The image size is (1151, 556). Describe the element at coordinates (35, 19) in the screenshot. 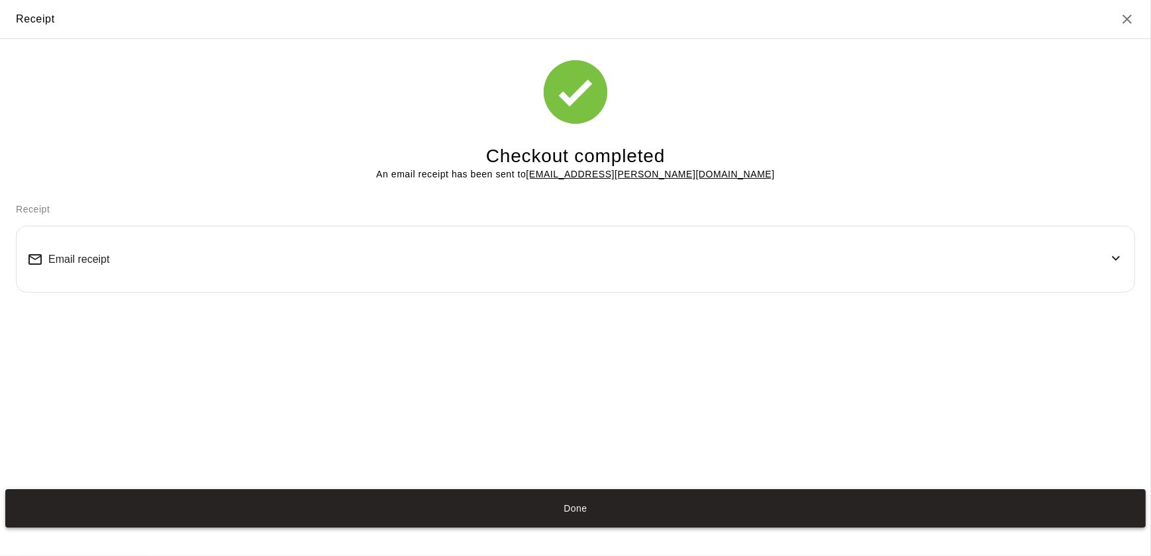

I see `div: Receipt` at that location.